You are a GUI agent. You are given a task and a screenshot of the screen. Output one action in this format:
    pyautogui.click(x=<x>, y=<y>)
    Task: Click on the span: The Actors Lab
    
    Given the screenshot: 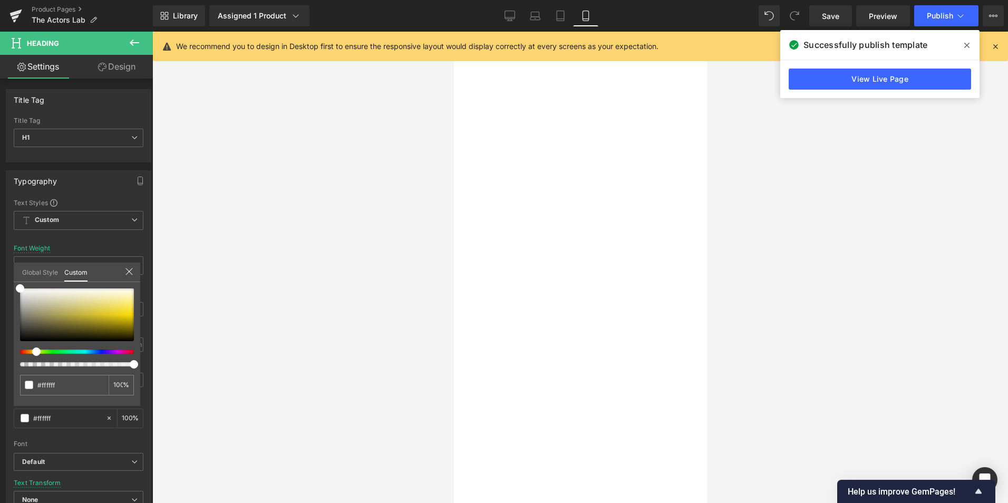 What is the action you would take?
    pyautogui.click(x=59, y=20)
    